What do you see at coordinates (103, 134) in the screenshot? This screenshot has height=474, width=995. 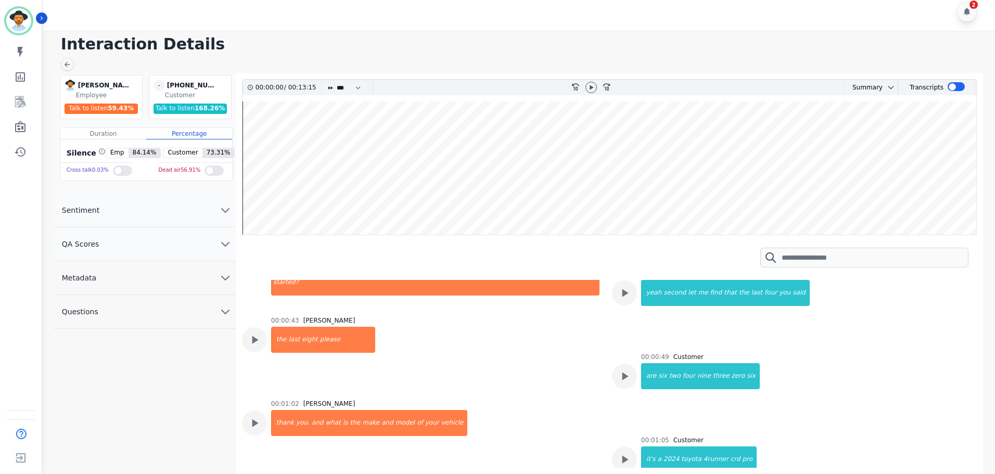 I see `div: Duration` at bounding box center [103, 134].